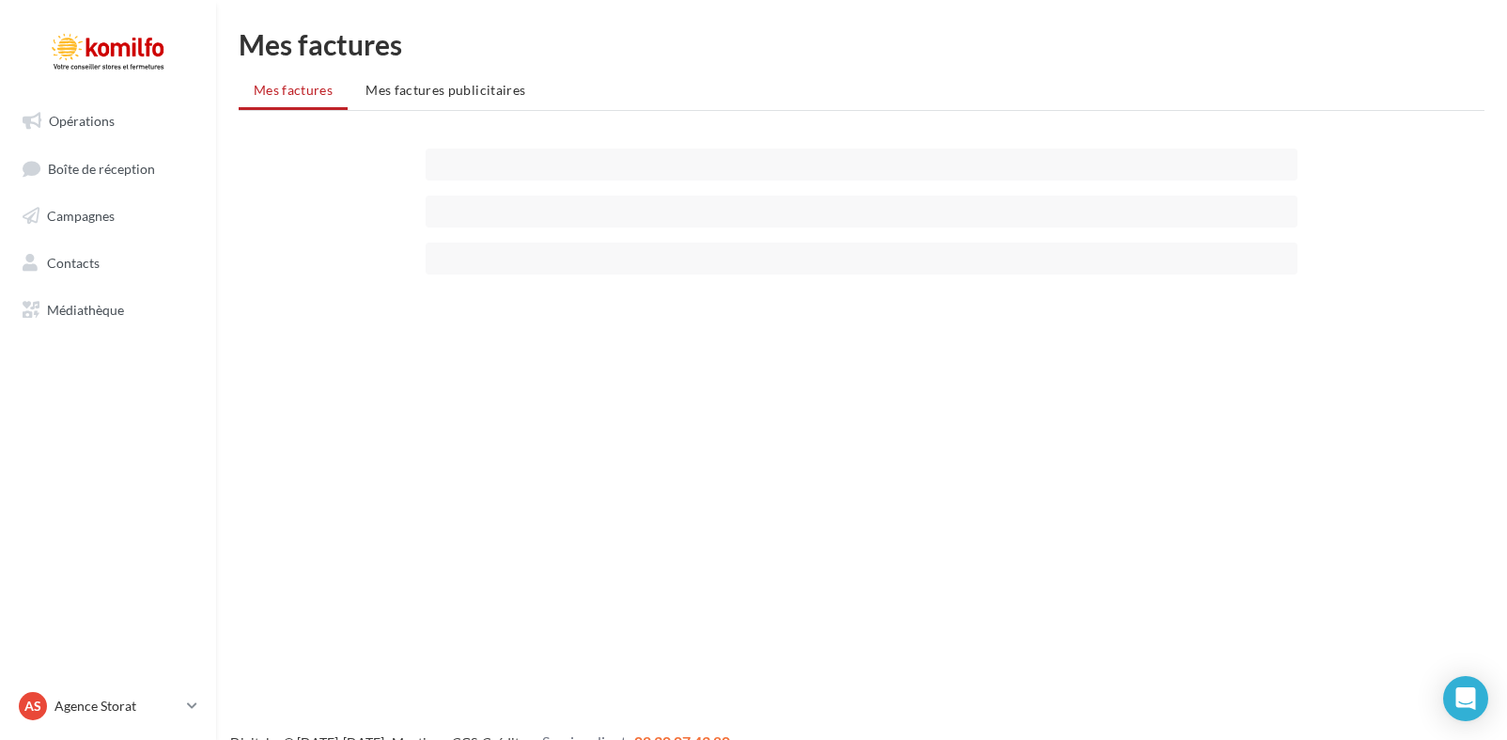  Describe the element at coordinates (73, 262) in the screenshot. I see `span: Contacts` at that location.